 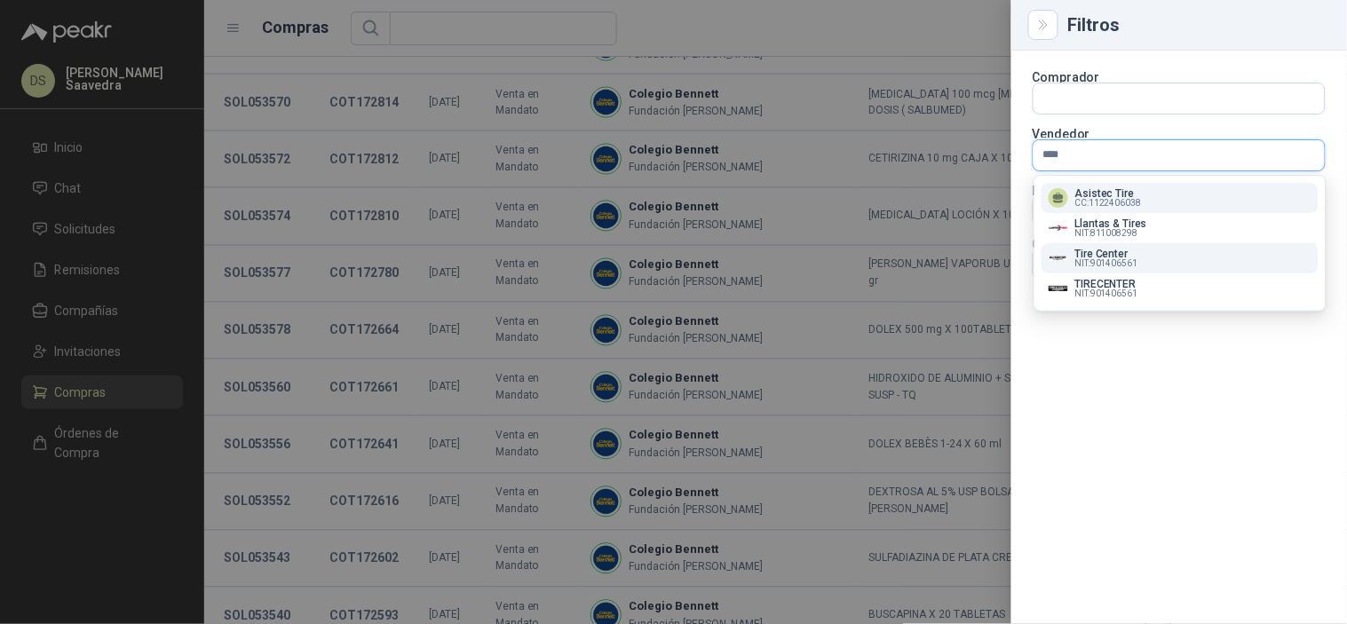 What do you see at coordinates (1197, 25) in the screenshot?
I see `div: Filtros` at bounding box center [1197, 25].